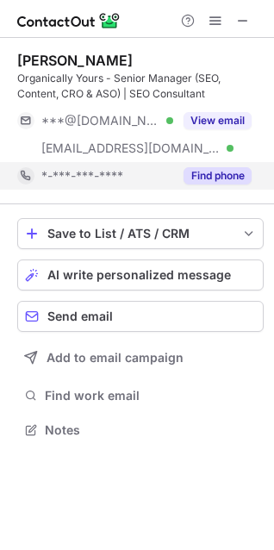 The width and height of the screenshot is (274, 550). Describe the element at coordinates (115, 358) in the screenshot. I see `span: Add to email campaign` at that location.